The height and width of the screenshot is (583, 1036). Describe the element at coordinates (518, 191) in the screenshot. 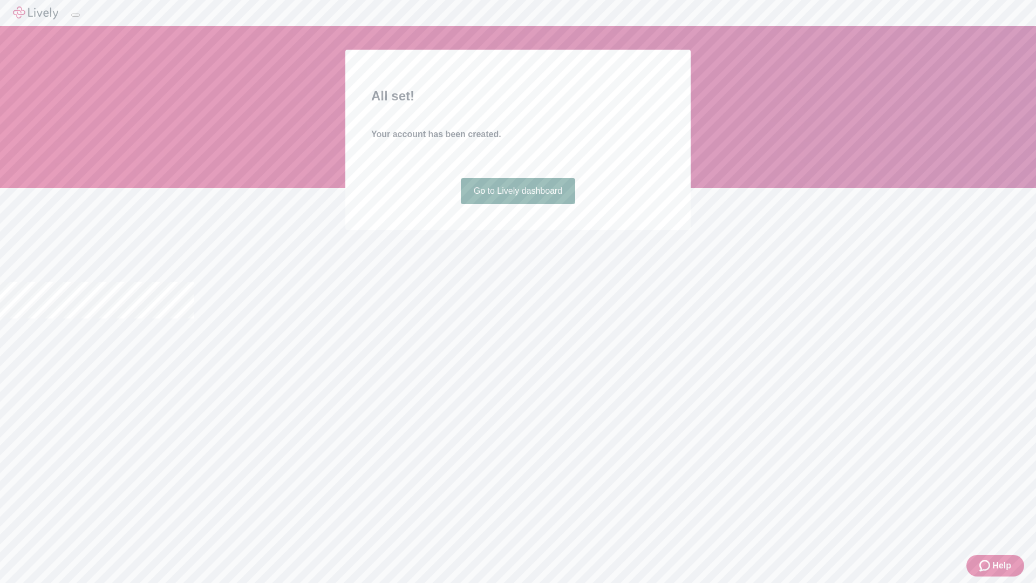

I see `a: Go to Lively dashboard` at that location.